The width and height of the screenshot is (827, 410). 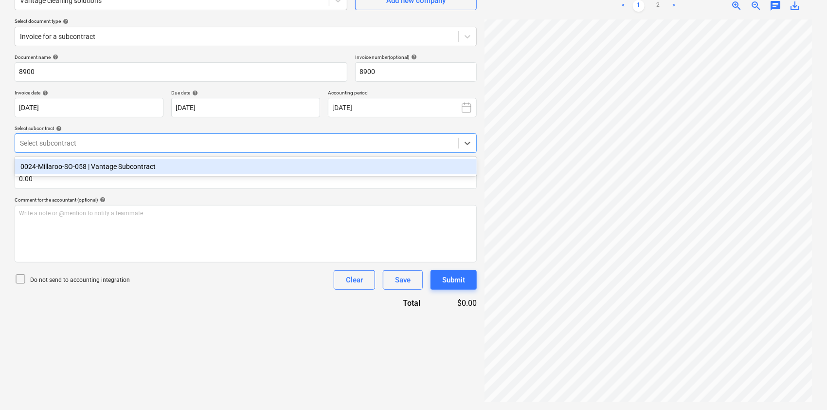 What do you see at coordinates (246, 92) in the screenshot?
I see `div: Due date` at bounding box center [246, 92].